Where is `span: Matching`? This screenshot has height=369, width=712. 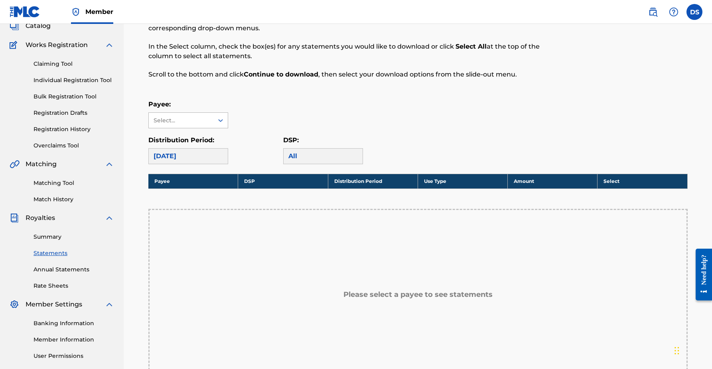 span: Matching is located at coordinates (41, 164).